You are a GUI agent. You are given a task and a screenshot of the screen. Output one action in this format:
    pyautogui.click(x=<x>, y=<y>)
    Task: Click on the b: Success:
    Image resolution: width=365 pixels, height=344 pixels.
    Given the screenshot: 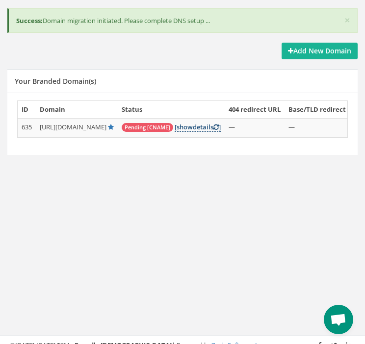 What is the action you would take?
    pyautogui.click(x=29, y=21)
    